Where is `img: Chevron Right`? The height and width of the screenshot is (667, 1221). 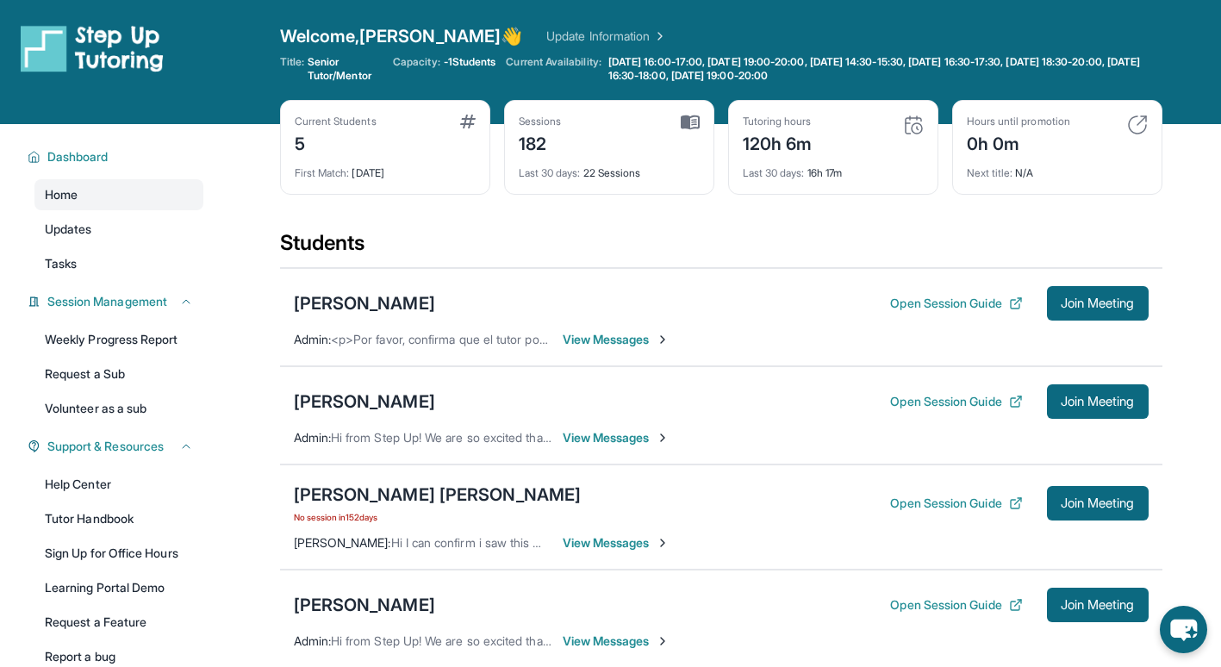
img: Chevron Right is located at coordinates (659, 36).